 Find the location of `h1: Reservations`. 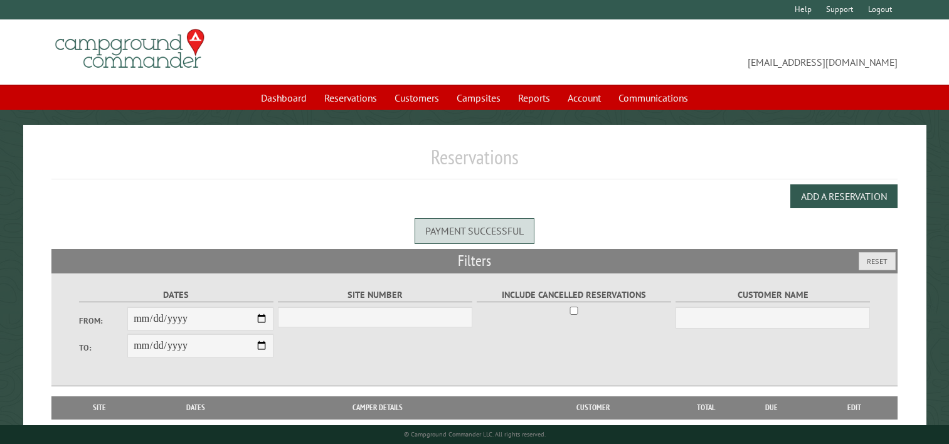

h1: Reservations is located at coordinates (474, 162).